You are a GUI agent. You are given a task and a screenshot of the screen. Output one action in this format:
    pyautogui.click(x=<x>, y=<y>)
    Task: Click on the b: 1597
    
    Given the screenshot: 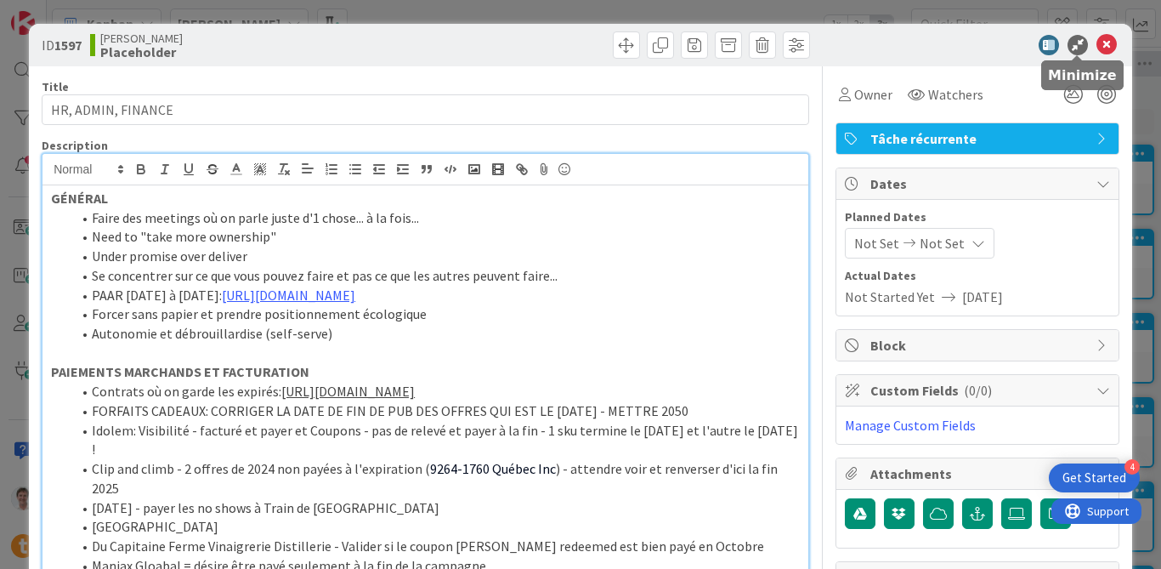 What is the action you would take?
    pyautogui.click(x=68, y=45)
    